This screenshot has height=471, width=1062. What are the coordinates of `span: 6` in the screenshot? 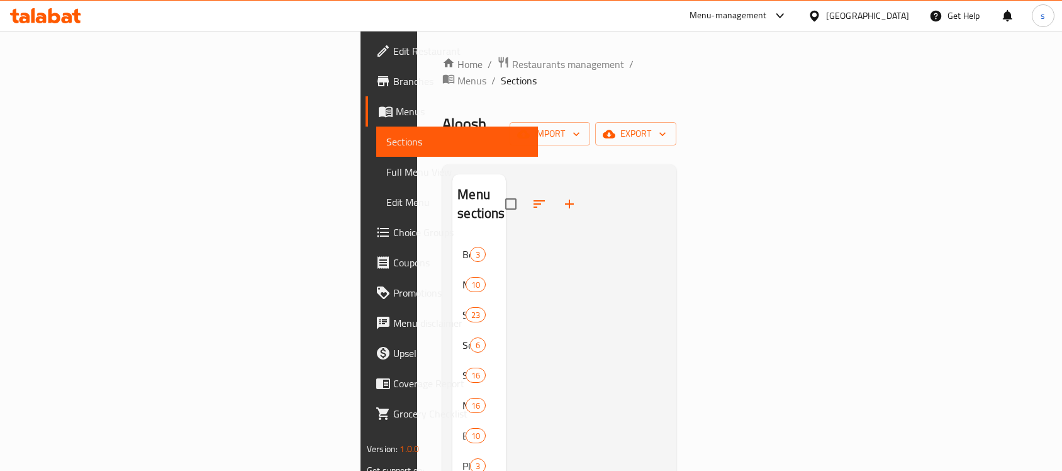 It's located at (477, 345).